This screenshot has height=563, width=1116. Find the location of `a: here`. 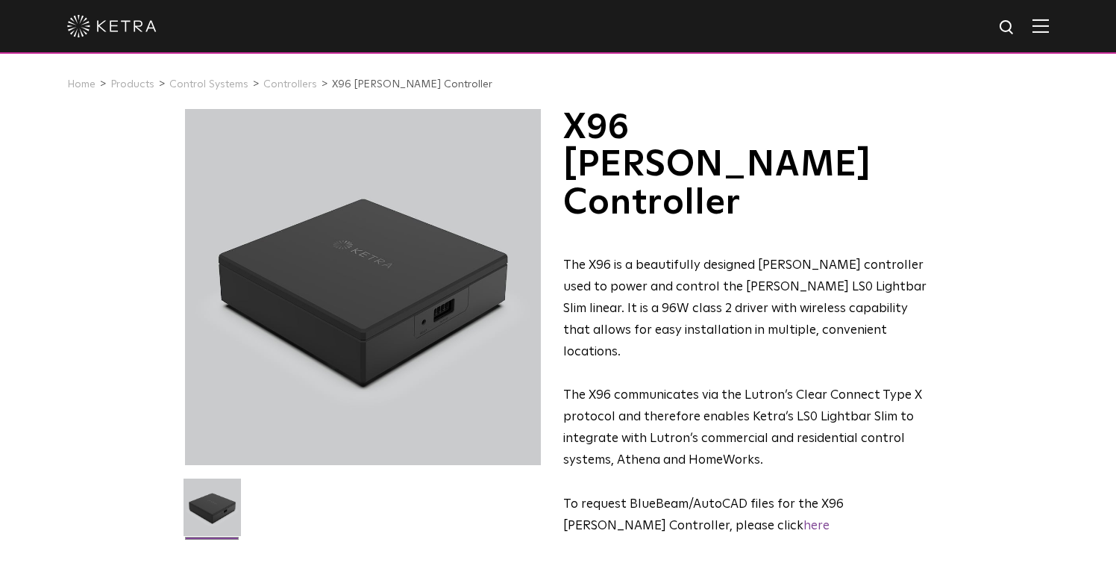

a: here is located at coordinates (816, 525).